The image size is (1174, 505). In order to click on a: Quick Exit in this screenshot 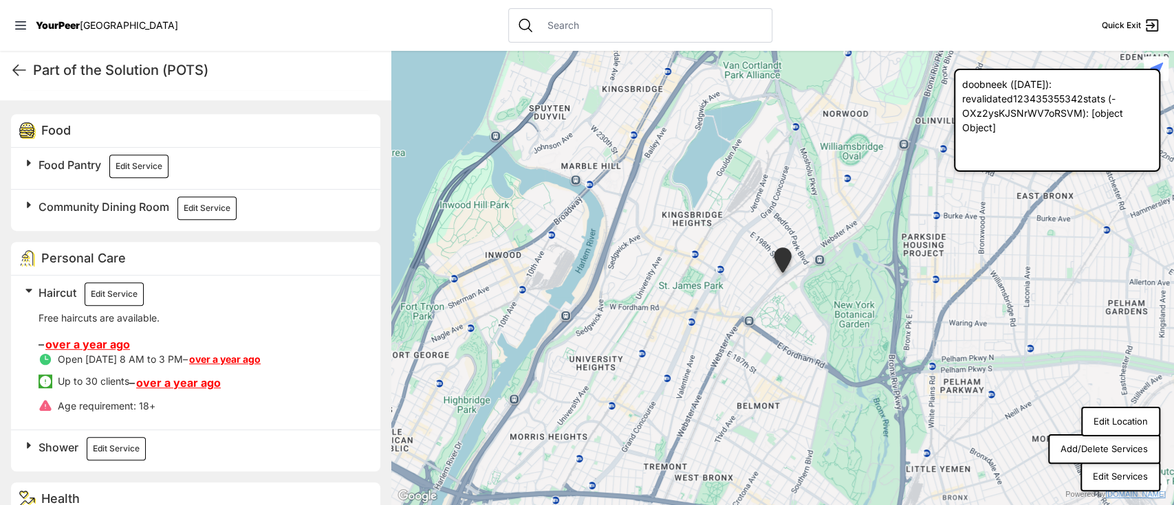, I will do `click(1131, 25)`.